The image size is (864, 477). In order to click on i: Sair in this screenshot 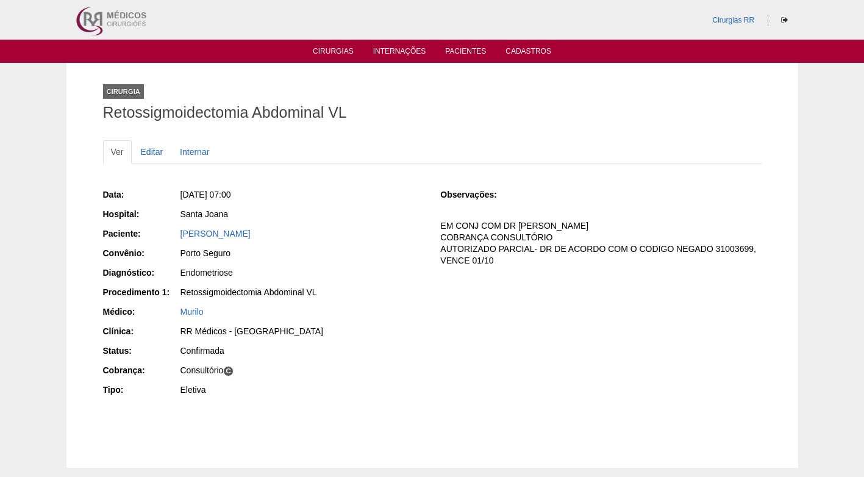, I will do `click(784, 20)`.